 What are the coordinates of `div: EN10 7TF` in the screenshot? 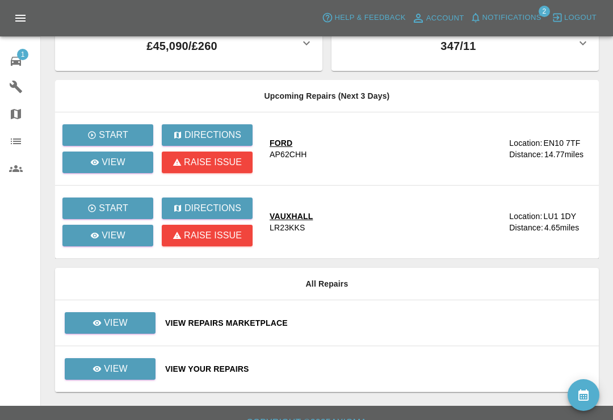 It's located at (562, 143).